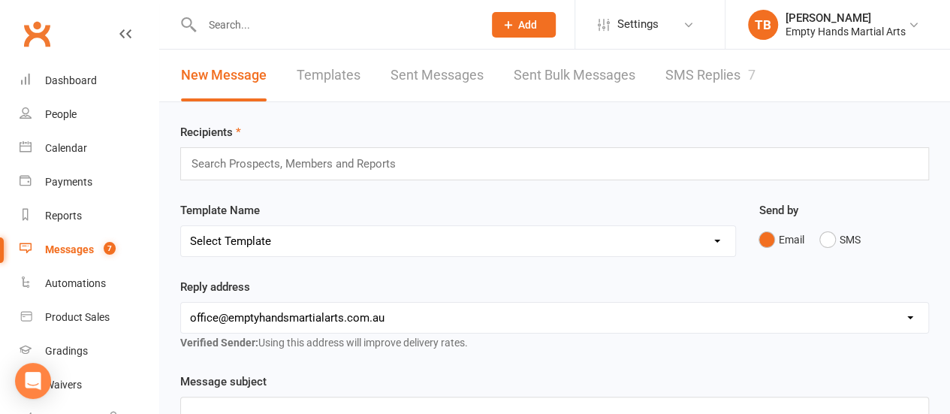 Image resolution: width=950 pixels, height=414 pixels. What do you see at coordinates (89, 317) in the screenshot?
I see `a: Product Sales` at bounding box center [89, 317].